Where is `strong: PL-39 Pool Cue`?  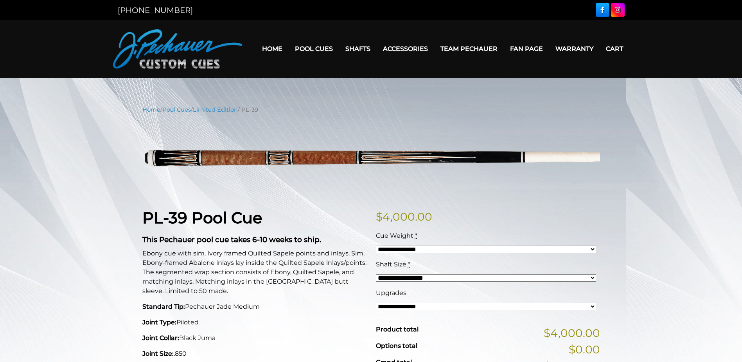 strong: PL-39 Pool Cue is located at coordinates (202, 217).